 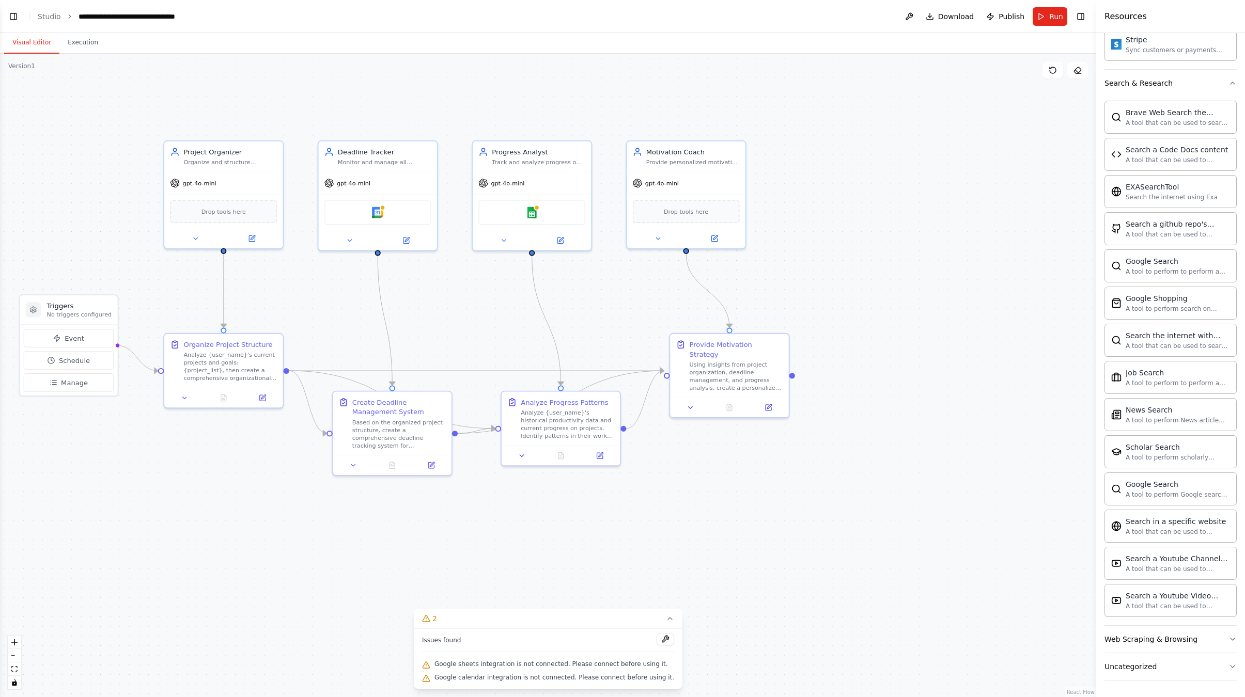 What do you see at coordinates (1178, 113) in the screenshot?
I see `div: Brave Web Search the internet` at bounding box center [1178, 113].